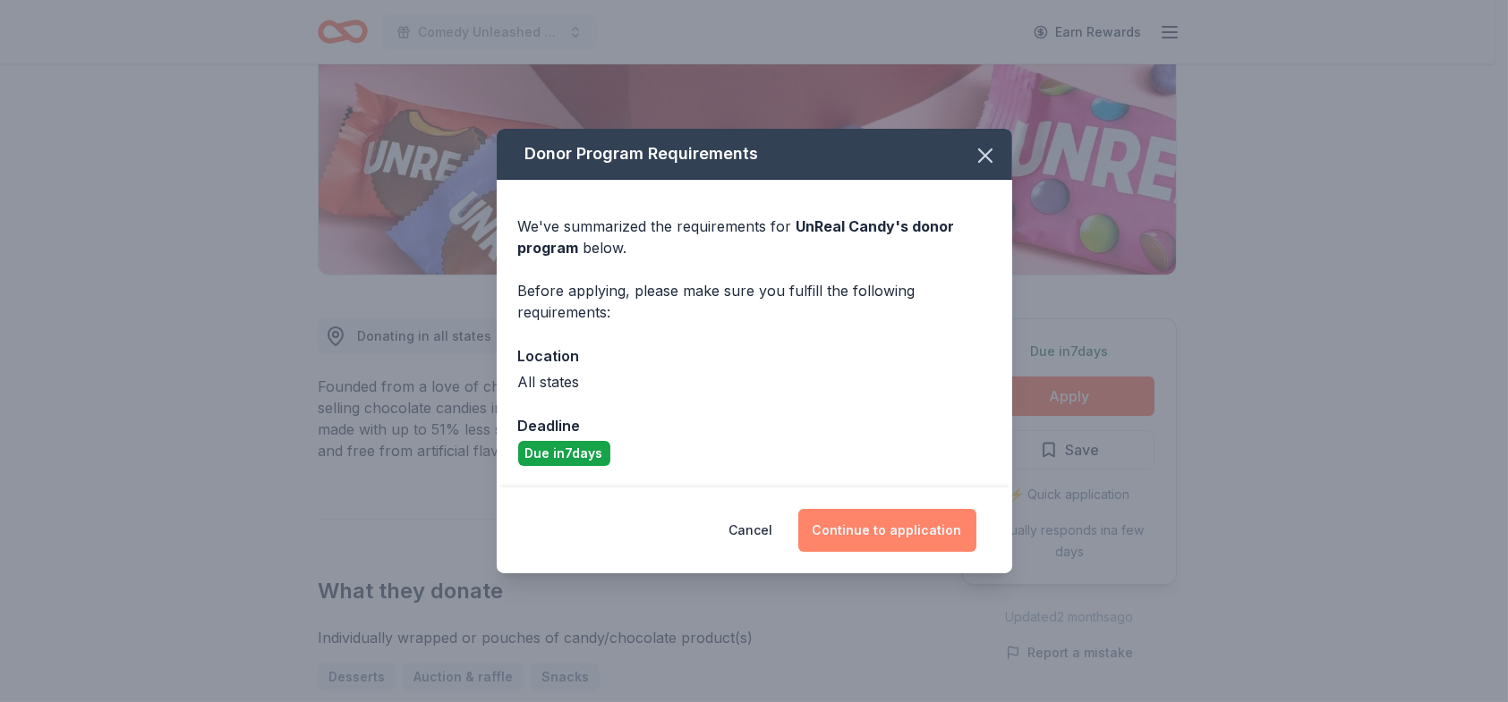 Image resolution: width=1508 pixels, height=702 pixels. What do you see at coordinates (887, 531) in the screenshot?
I see `button: Continue to application` at bounding box center [887, 531].